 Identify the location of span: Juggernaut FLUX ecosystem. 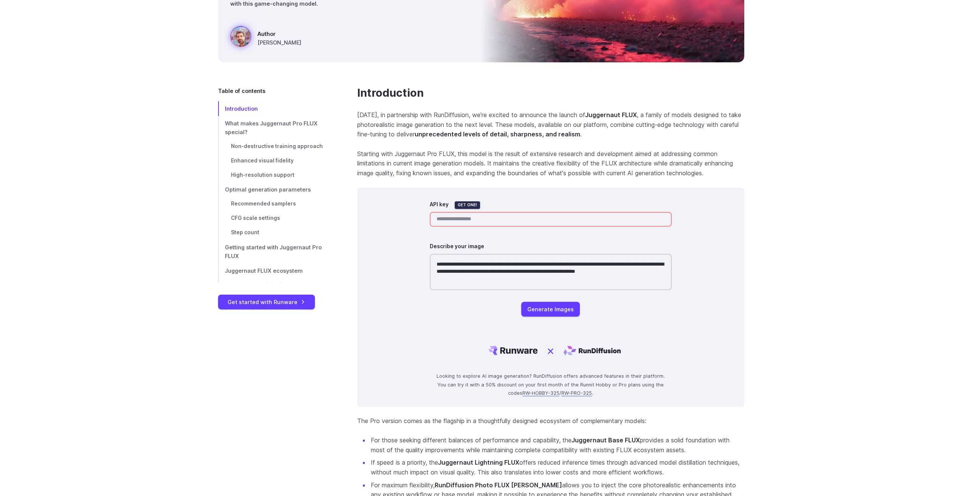
(264, 271).